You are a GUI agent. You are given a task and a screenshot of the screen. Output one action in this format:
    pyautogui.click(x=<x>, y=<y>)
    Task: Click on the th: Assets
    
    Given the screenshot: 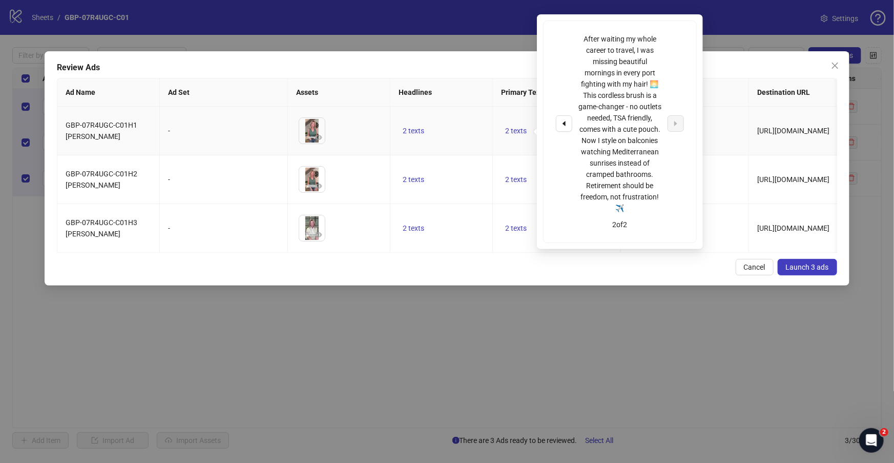 What is the action you would take?
    pyautogui.click(x=339, y=92)
    